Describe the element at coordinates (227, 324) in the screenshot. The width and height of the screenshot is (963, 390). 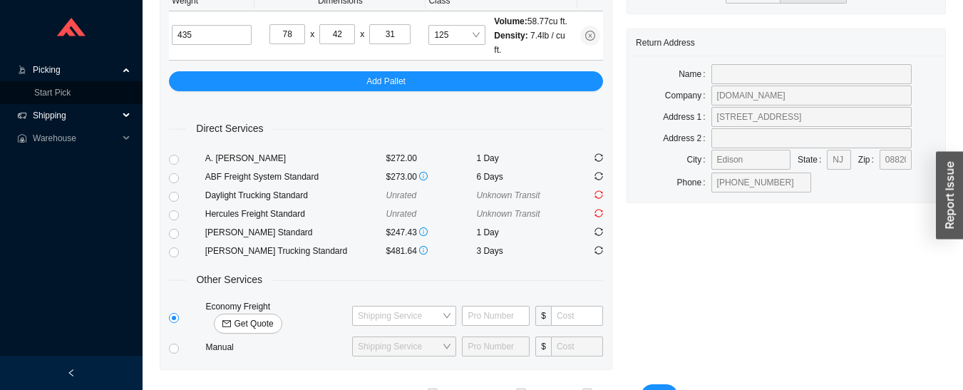
I see `span: mail` at that location.